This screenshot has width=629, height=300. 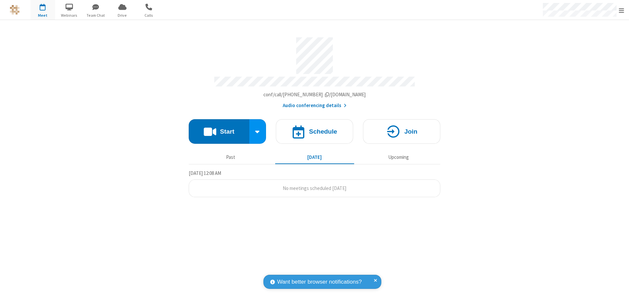 I want to click on span: Drive, so click(x=122, y=15).